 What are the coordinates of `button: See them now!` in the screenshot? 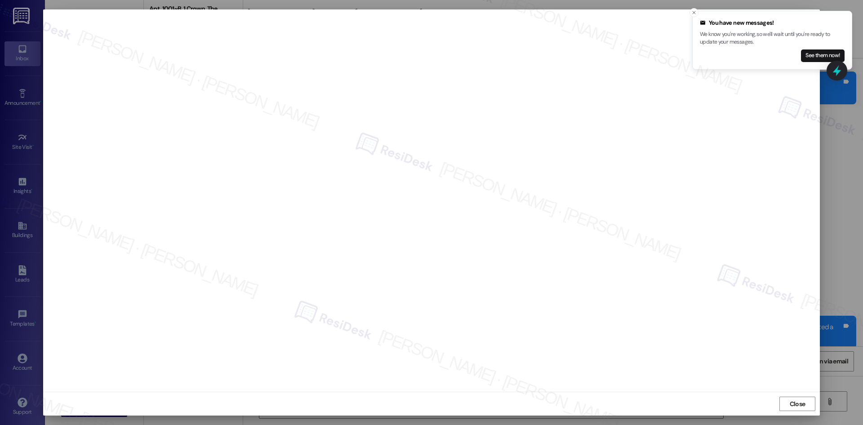 It's located at (822, 56).